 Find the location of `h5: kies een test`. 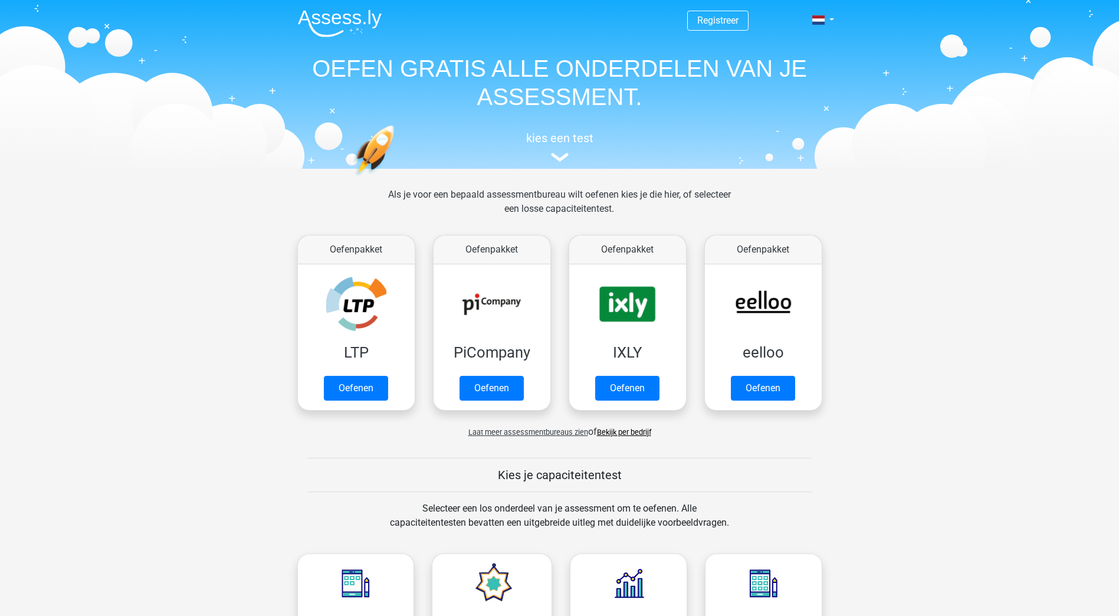

h5: kies een test is located at coordinates (560, 138).